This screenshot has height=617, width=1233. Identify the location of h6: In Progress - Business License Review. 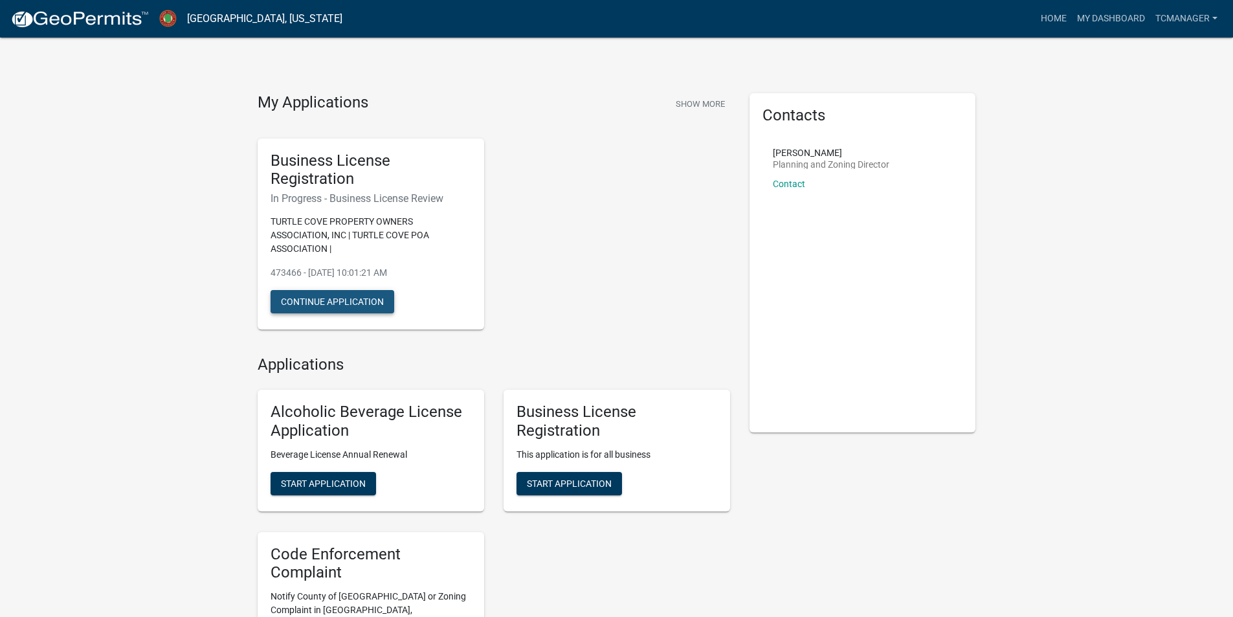
(371, 198).